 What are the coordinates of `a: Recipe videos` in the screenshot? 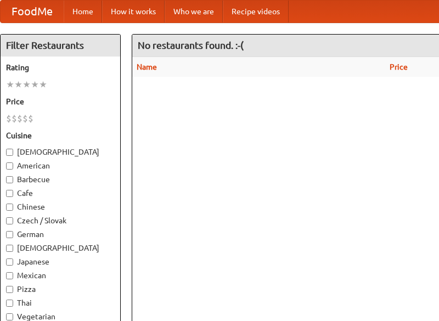 It's located at (256, 12).